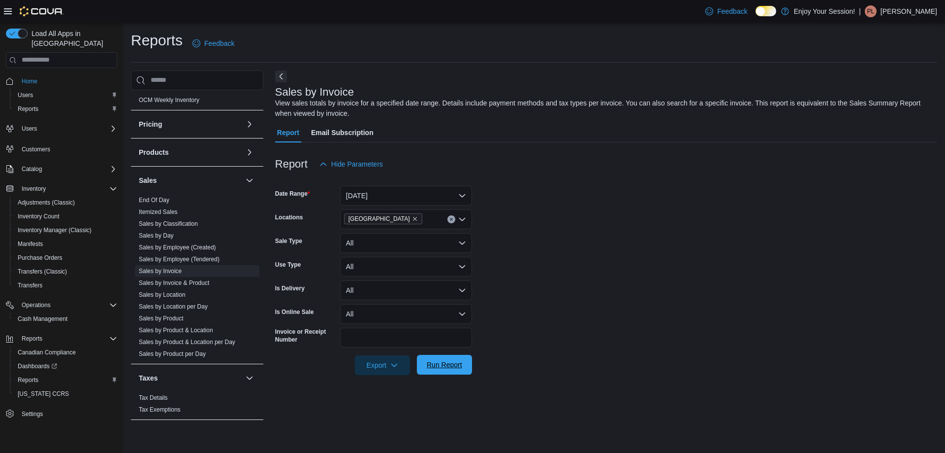 The image size is (945, 453). What do you see at coordinates (65, 202) in the screenshot?
I see `span: Adjustments (Classic)` at bounding box center [65, 202].